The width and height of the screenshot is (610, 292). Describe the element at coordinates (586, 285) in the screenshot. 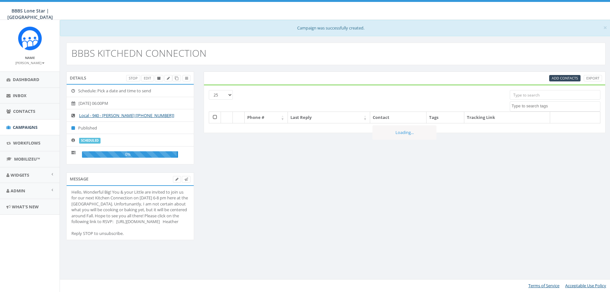

I see `a: Acceptable Use Policy` at that location.